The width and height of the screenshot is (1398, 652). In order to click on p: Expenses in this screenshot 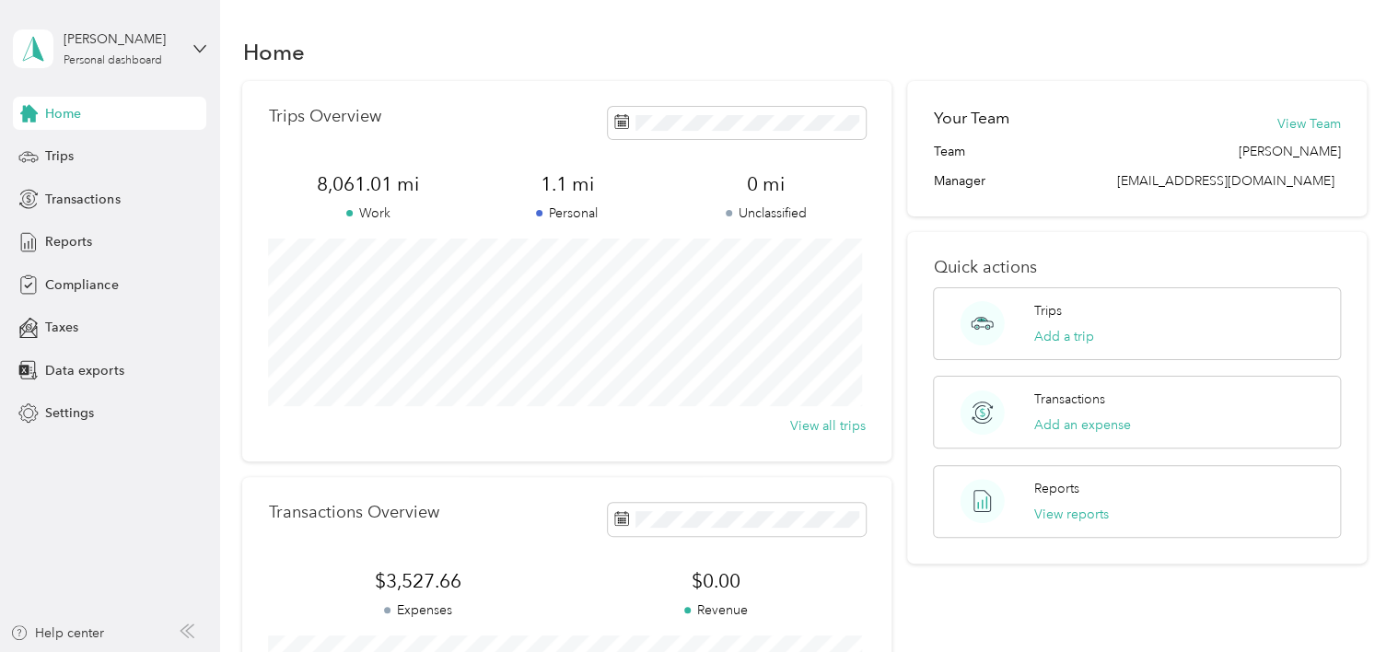, I will do `click(417, 610)`.